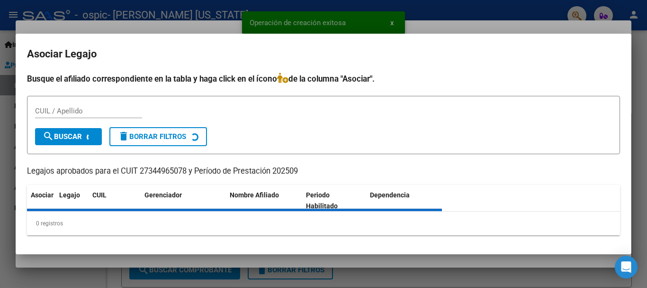 The image size is (647, 288). What do you see at coordinates (72, 200) in the screenshot?
I see `datatable-header-cell: Legajo` at bounding box center [72, 200].